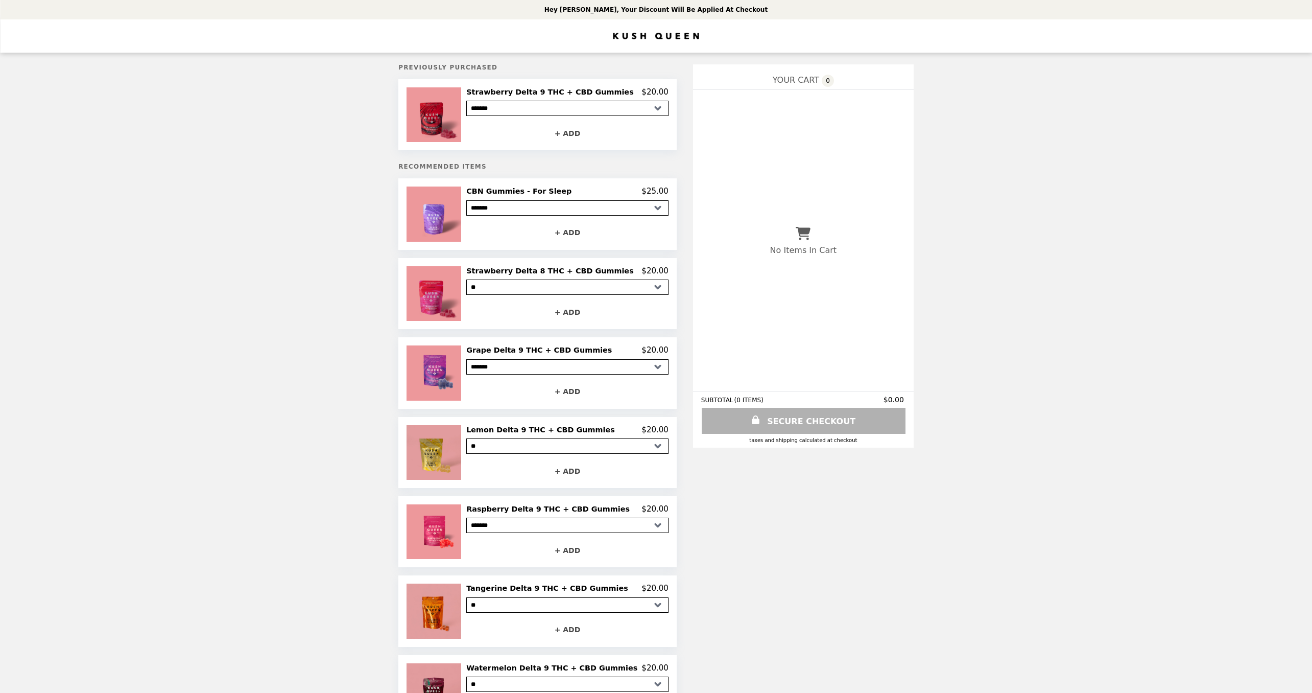  Describe the element at coordinates (549, 588) in the screenshot. I see `h2: Tangerine Delta 9 THC + CBD Gummies` at that location.